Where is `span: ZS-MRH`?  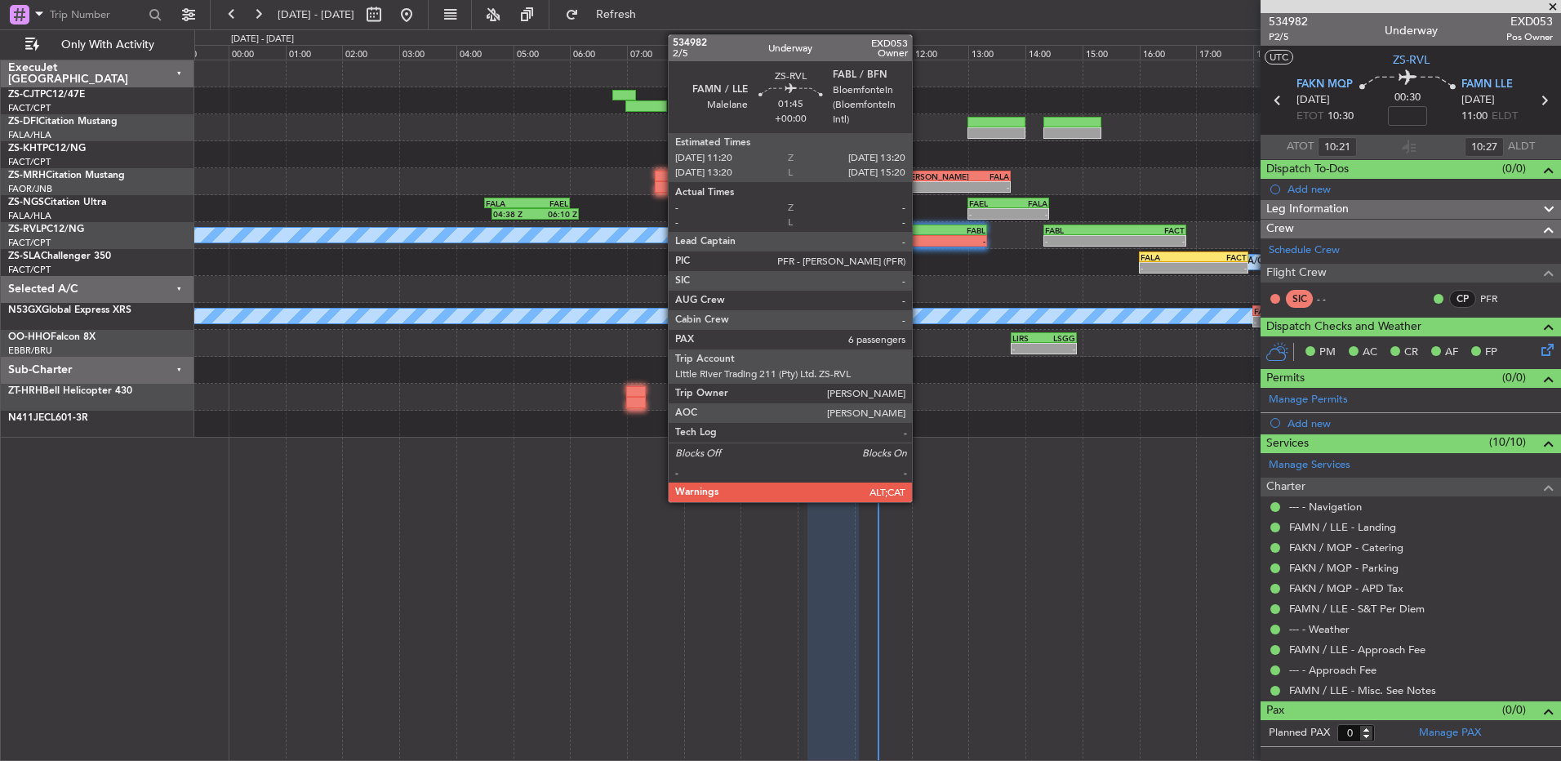
span: ZS-MRH is located at coordinates (27, 175).